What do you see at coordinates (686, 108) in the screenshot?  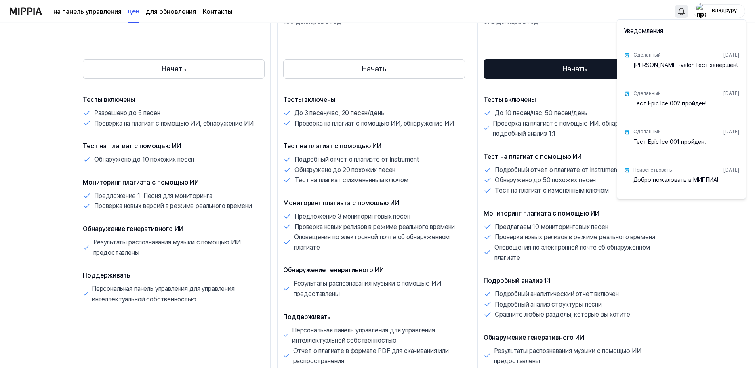 I see `div: Тест Epic Ice 002 пройден!` at bounding box center [686, 108].